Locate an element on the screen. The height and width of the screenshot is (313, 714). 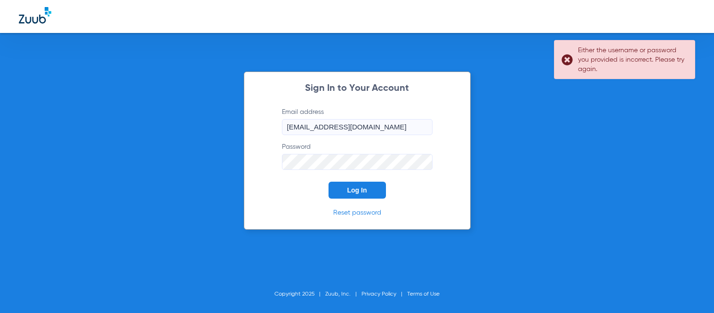
span: Log In is located at coordinates (357, 190).